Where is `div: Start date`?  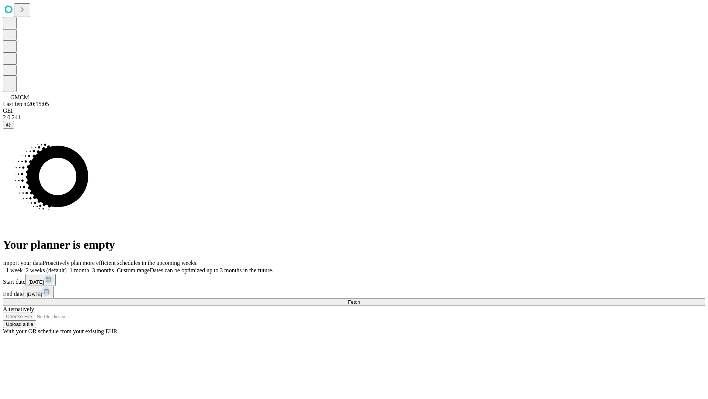
div: Start date is located at coordinates (354, 279).